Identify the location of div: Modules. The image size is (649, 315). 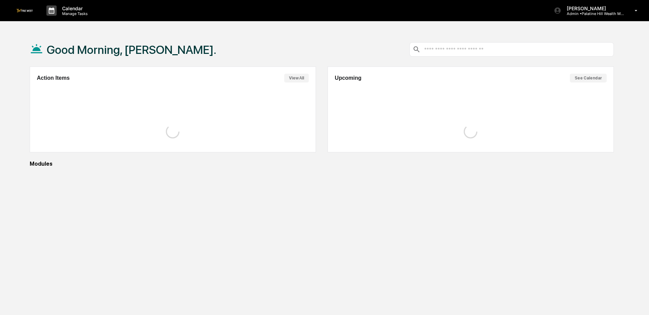
(322, 164).